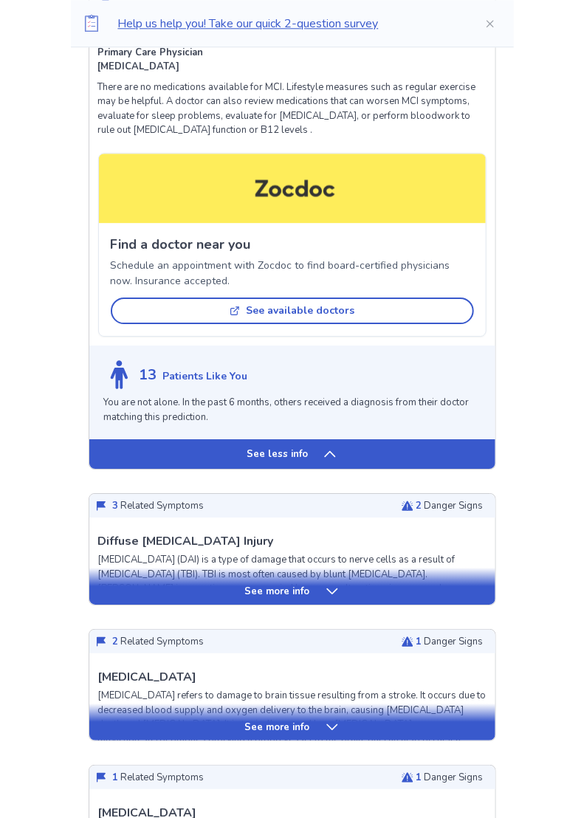 The image size is (584, 818). What do you see at coordinates (292, 244) in the screenshot?
I see `p: Find a doctor near you` at bounding box center [292, 244].